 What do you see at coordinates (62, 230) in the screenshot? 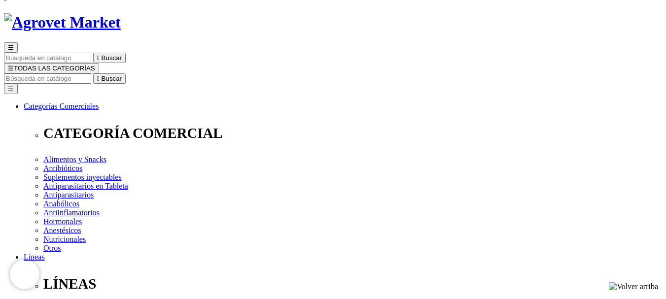
I see `span: Anestésicos` at bounding box center [62, 230].